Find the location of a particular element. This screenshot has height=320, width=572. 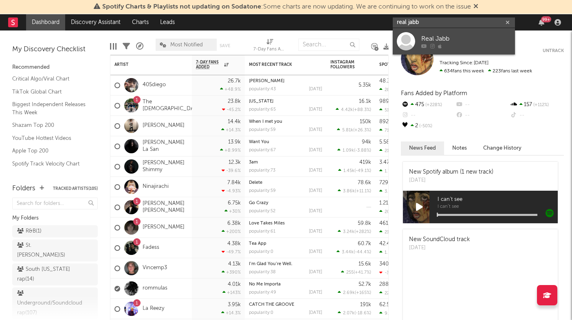

div: +48.9 % is located at coordinates (230, 89).